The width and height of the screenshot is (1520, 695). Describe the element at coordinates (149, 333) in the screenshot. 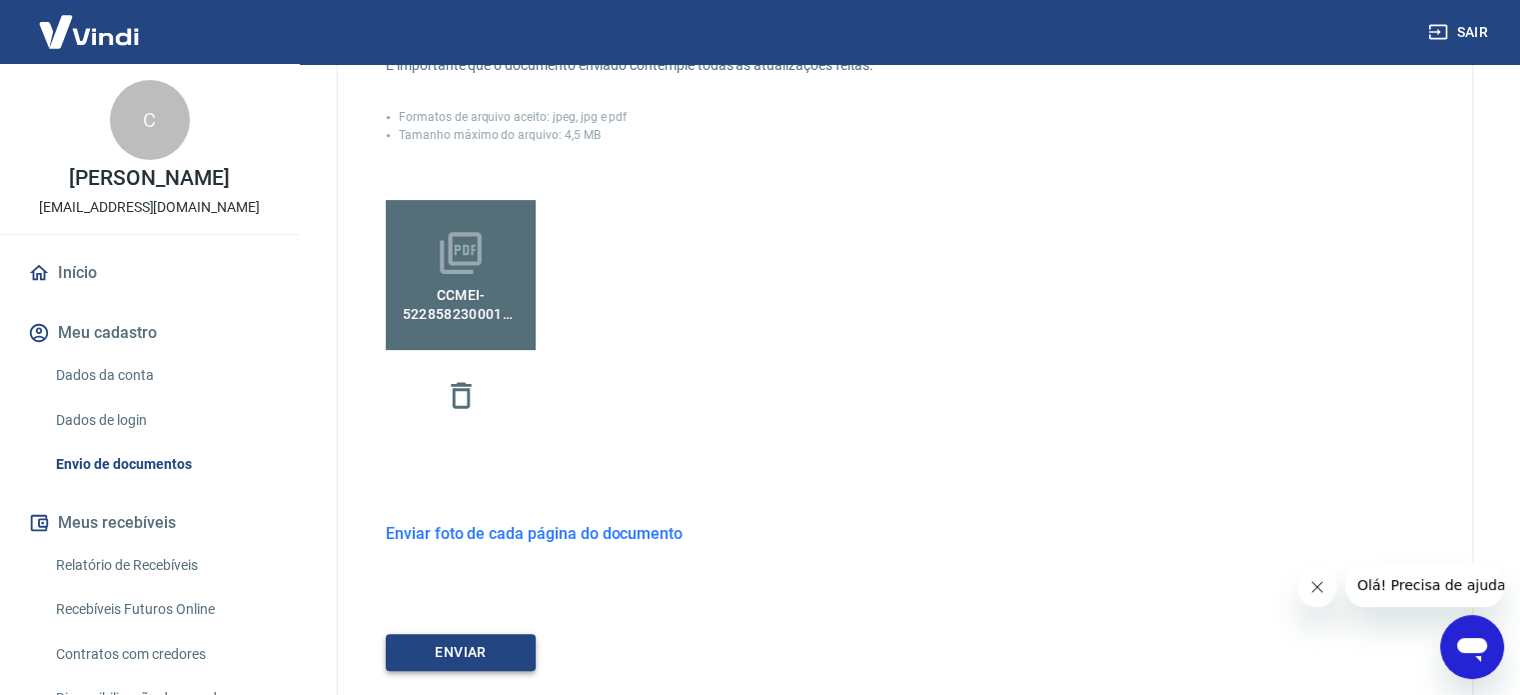

I see `button: Meu cadastro` at that location.